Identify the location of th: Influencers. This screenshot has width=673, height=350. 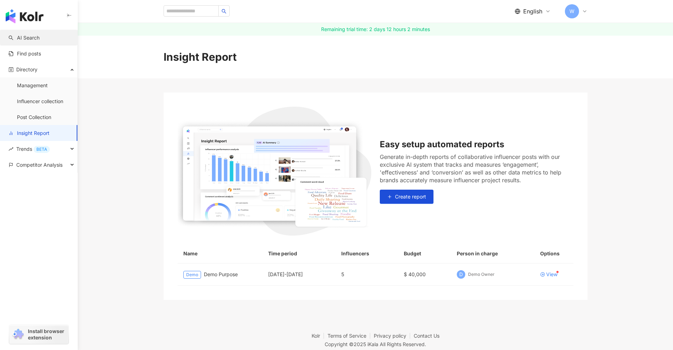
(367, 254).